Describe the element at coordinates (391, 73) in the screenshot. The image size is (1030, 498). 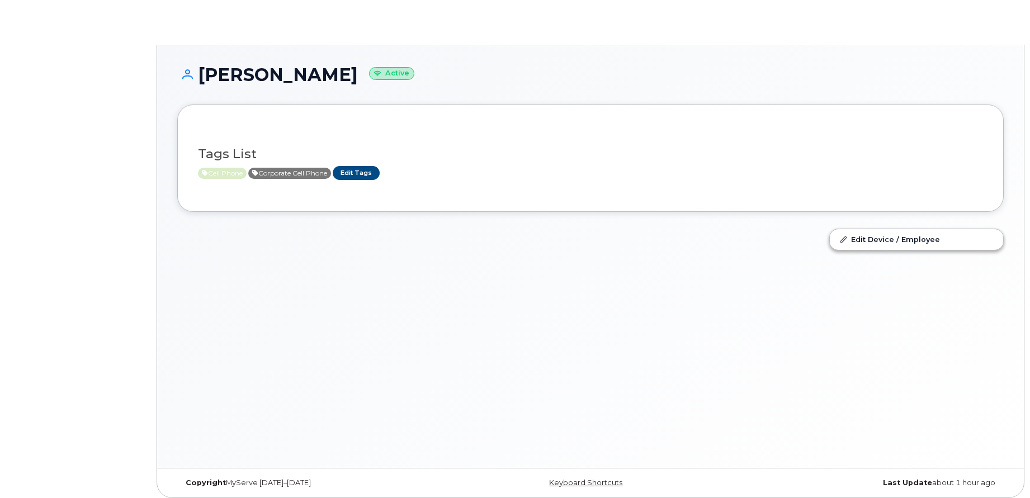
I see `small: Active` at that location.